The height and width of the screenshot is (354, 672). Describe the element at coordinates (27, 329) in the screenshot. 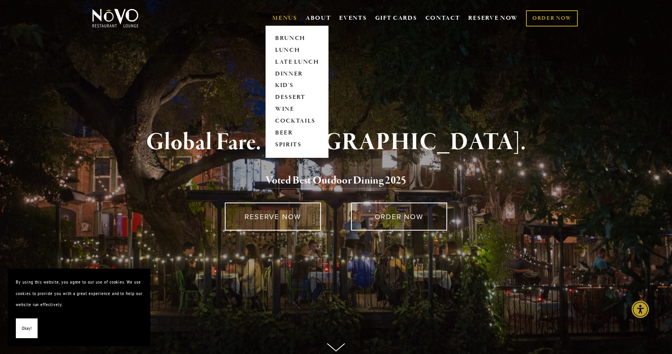

I see `span: Okay!` at that location.